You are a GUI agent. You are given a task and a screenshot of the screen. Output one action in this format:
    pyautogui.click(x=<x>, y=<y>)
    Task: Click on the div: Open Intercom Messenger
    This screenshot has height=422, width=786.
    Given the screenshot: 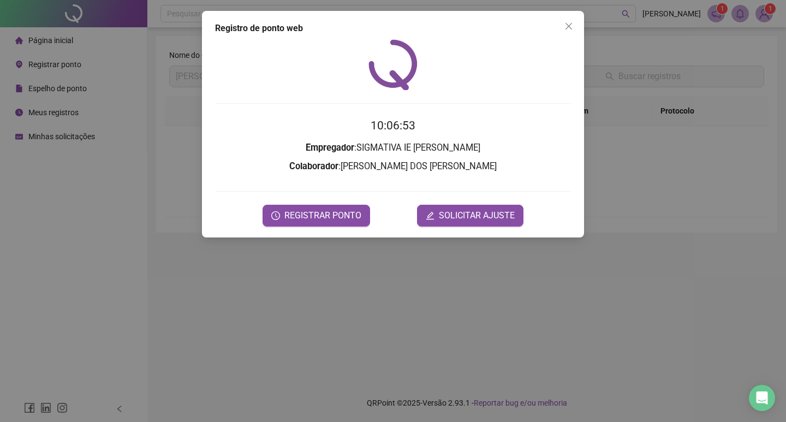 What is the action you would take?
    pyautogui.click(x=762, y=398)
    